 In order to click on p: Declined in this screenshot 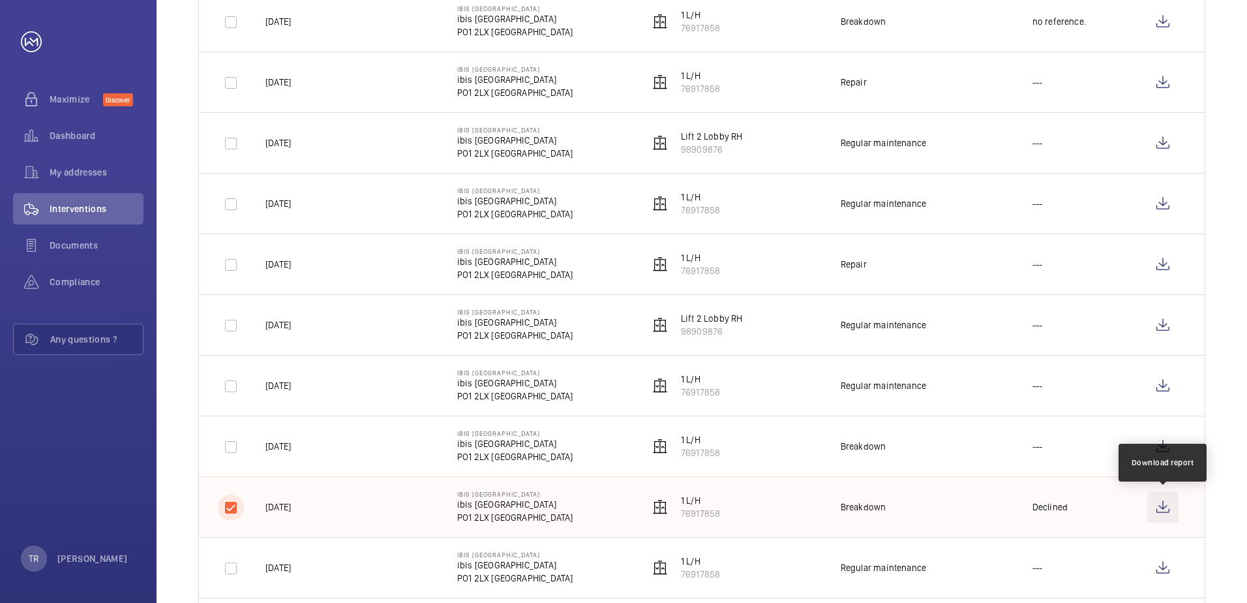, I will do `click(1050, 507)`.